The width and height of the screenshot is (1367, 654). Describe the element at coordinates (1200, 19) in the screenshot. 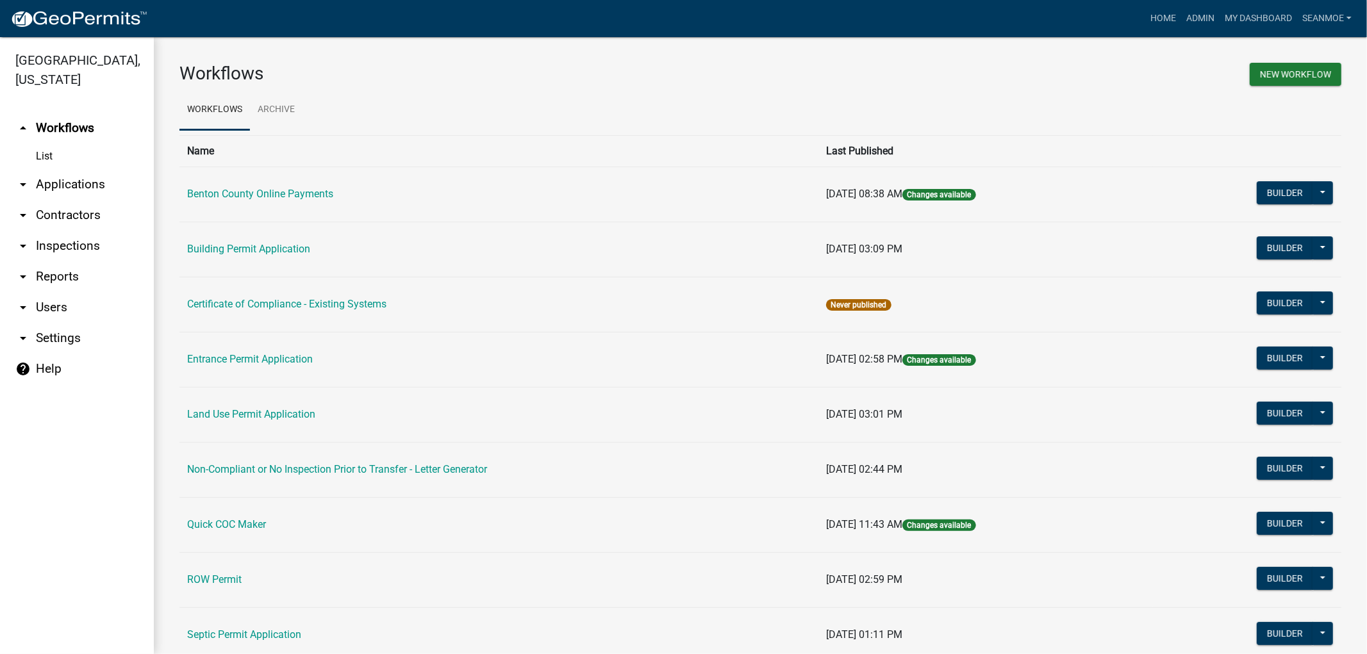

I see `a: Admin` at that location.